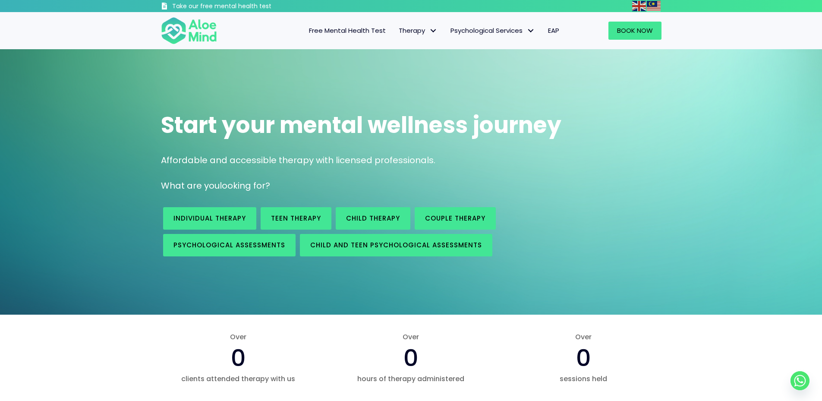 The width and height of the screenshot is (822, 401). I want to click on span: Psychological Services: submenu, so click(531, 31).